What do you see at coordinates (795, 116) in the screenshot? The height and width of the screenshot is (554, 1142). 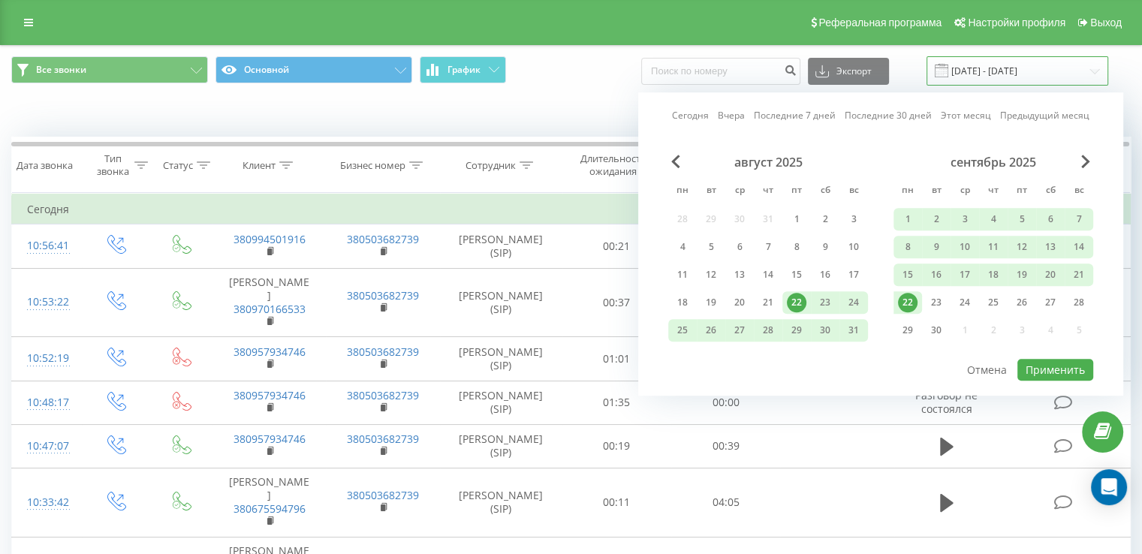 I see `a: Последние 7 дней` at bounding box center [795, 116].